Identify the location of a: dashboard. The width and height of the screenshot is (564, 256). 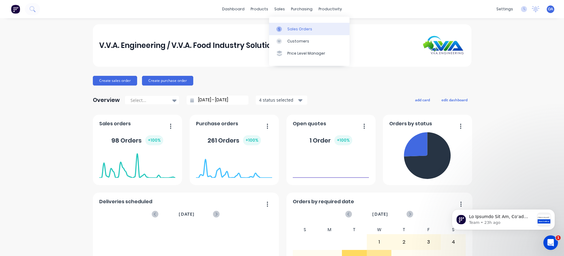
(233, 9).